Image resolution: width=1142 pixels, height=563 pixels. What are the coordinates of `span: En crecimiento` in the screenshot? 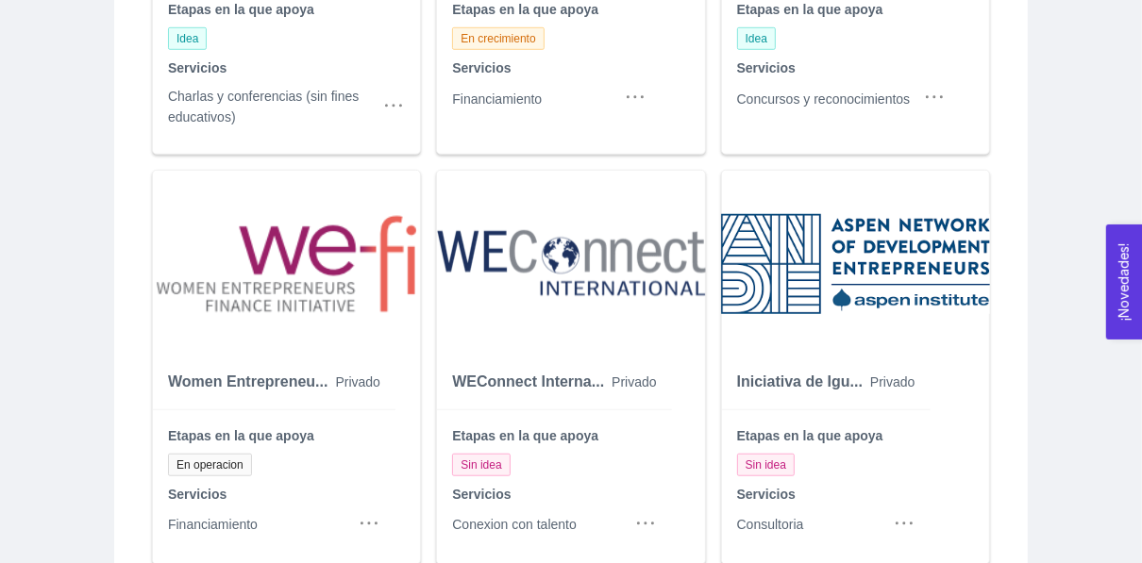 It's located at (497, 39).